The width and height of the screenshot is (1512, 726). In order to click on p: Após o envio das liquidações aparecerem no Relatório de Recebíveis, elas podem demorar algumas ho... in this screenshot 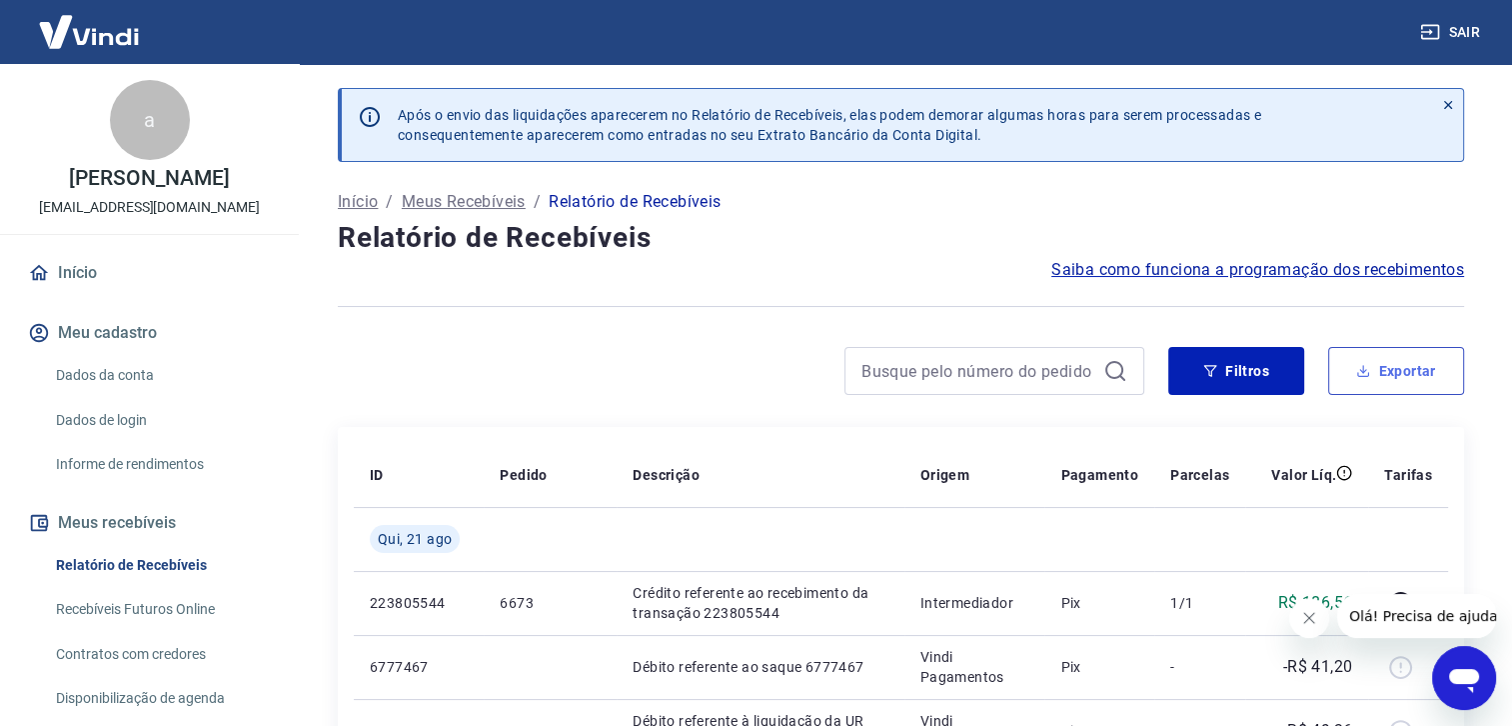, I will do `click(830, 125)`.